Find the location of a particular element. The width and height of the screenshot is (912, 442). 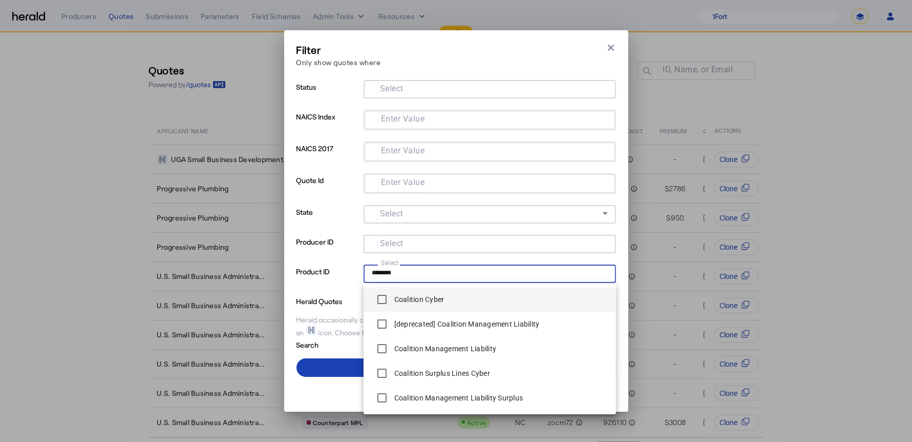

p: NAICS Index is located at coordinates (328, 126).